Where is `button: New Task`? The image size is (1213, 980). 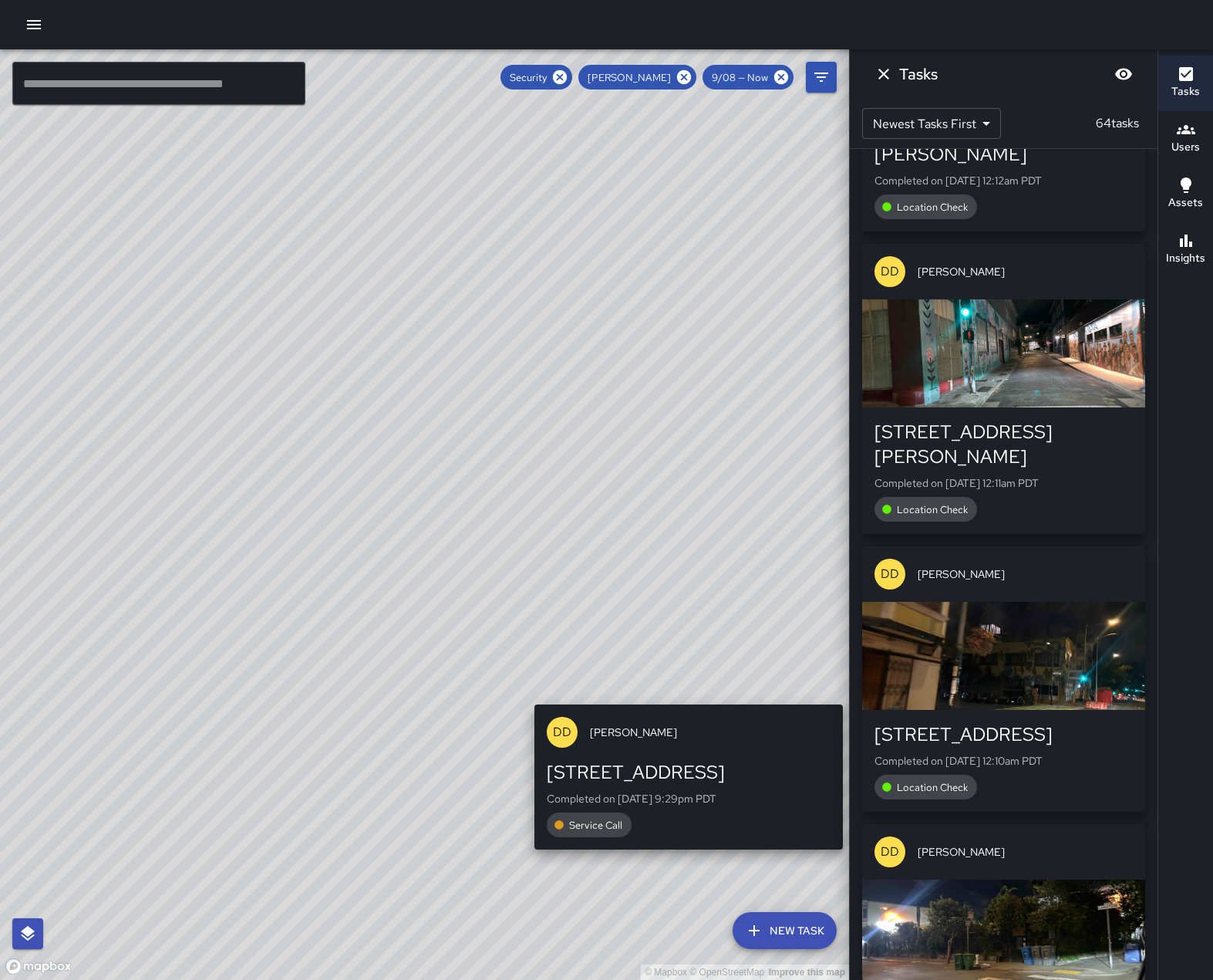
button: New Task is located at coordinates (784, 931).